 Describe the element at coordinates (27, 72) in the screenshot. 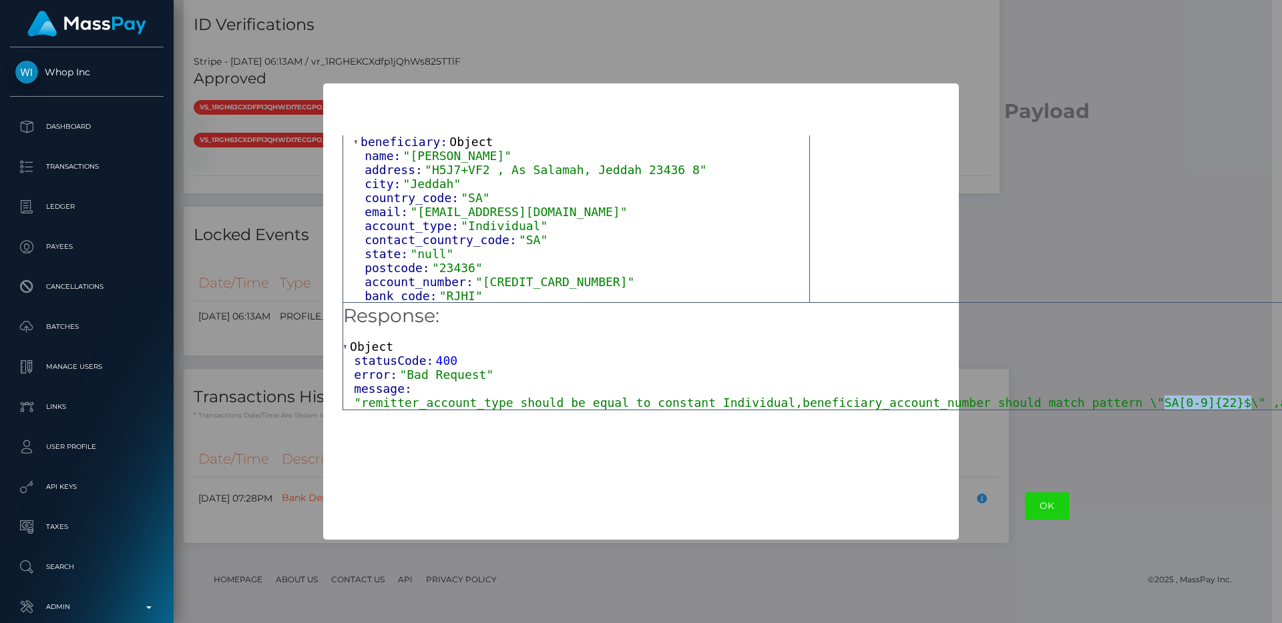

I see `img: Whop Inc` at that location.